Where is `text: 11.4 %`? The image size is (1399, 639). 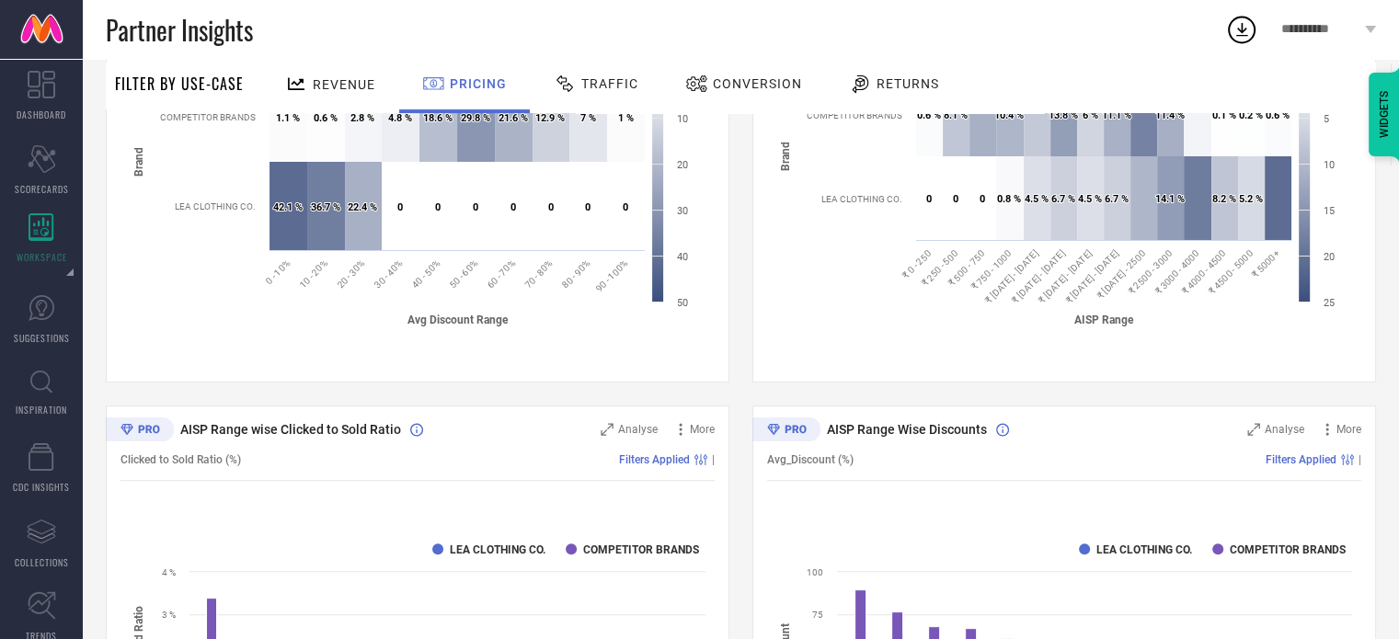 text: 11.4 % is located at coordinates (1170, 115).